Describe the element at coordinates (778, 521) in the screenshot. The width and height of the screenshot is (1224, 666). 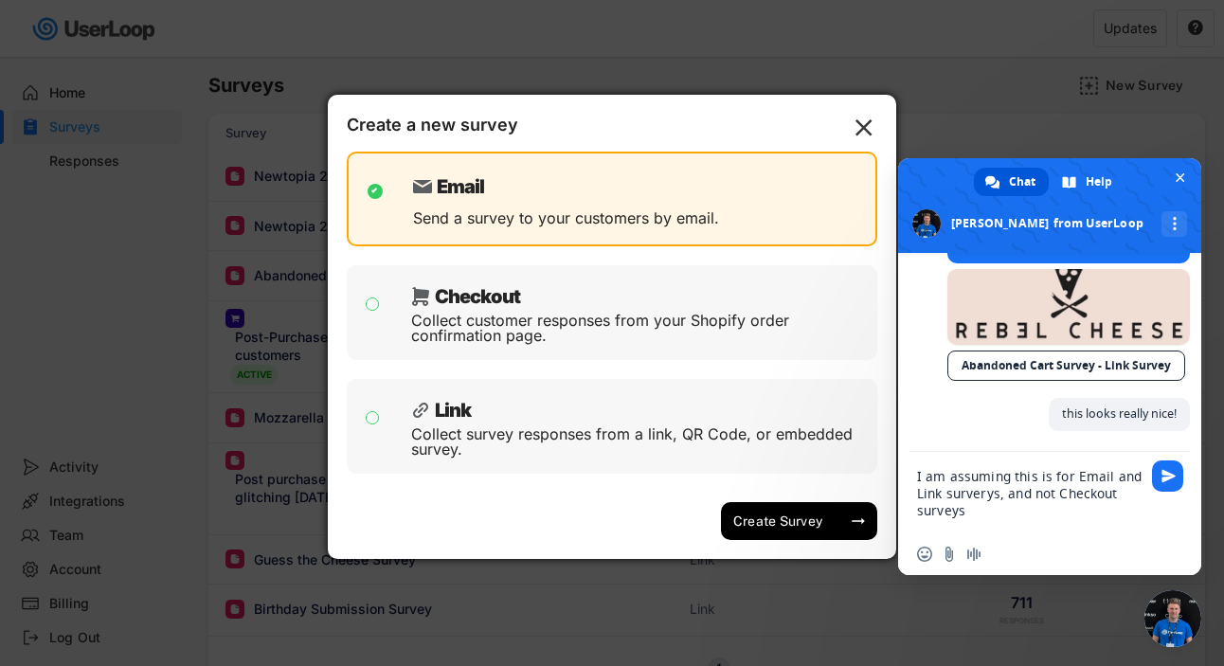
I see `div: Create Survey` at that location.